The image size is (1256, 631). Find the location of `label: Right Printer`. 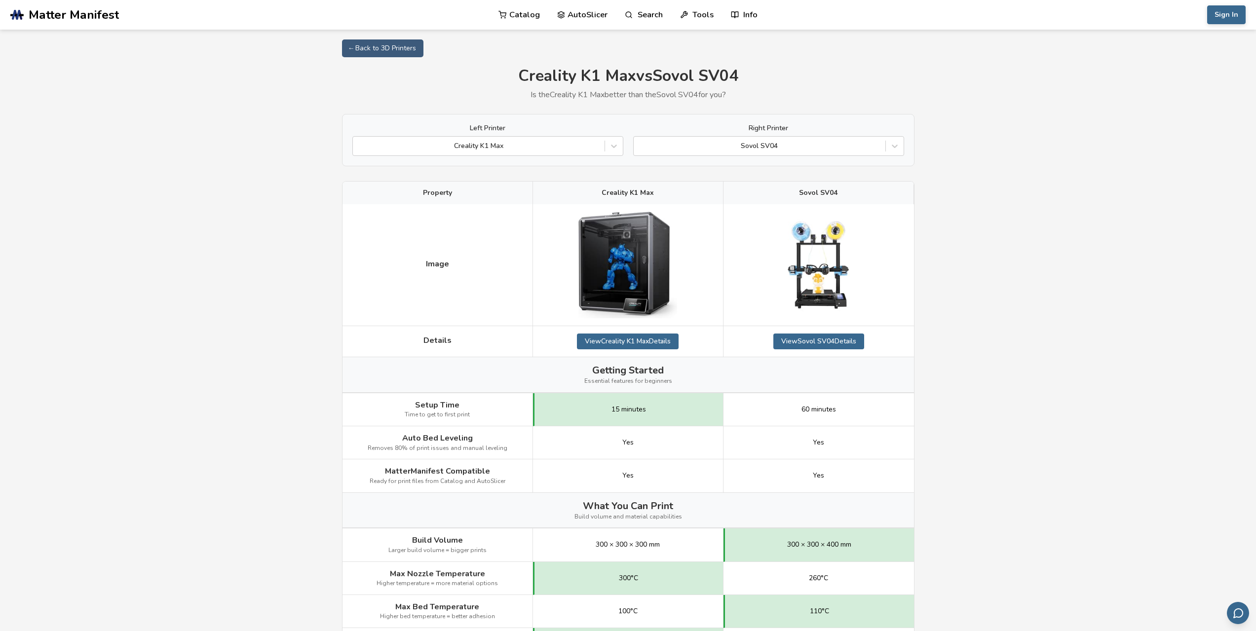

label: Right Printer is located at coordinates (768, 128).